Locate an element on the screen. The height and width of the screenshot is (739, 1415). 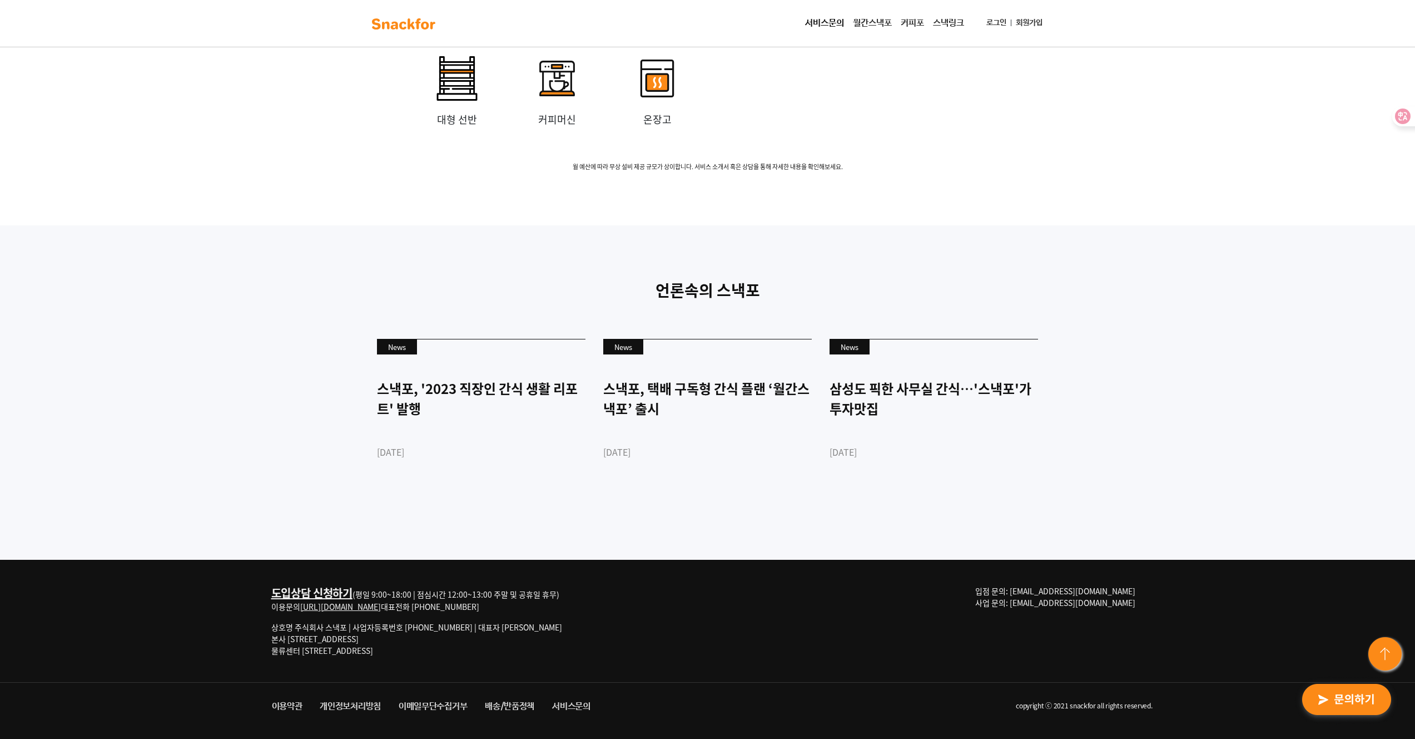
a: 도입상담 신청하기 is located at coordinates (312, 592).